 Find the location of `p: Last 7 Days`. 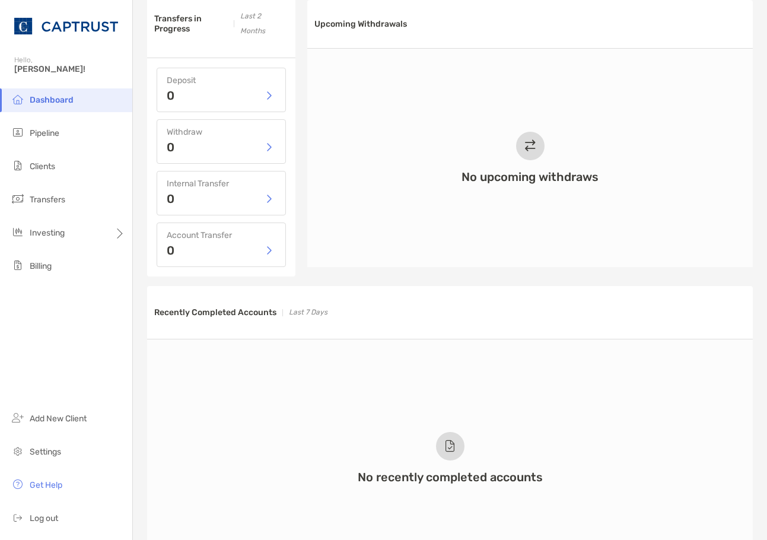

p: Last 7 Days is located at coordinates (308, 312).